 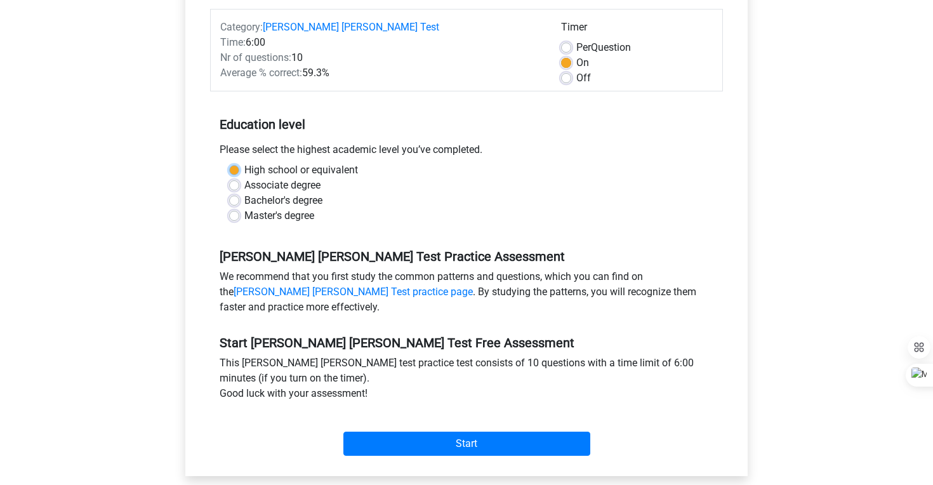 I want to click on div: 10, so click(x=381, y=58).